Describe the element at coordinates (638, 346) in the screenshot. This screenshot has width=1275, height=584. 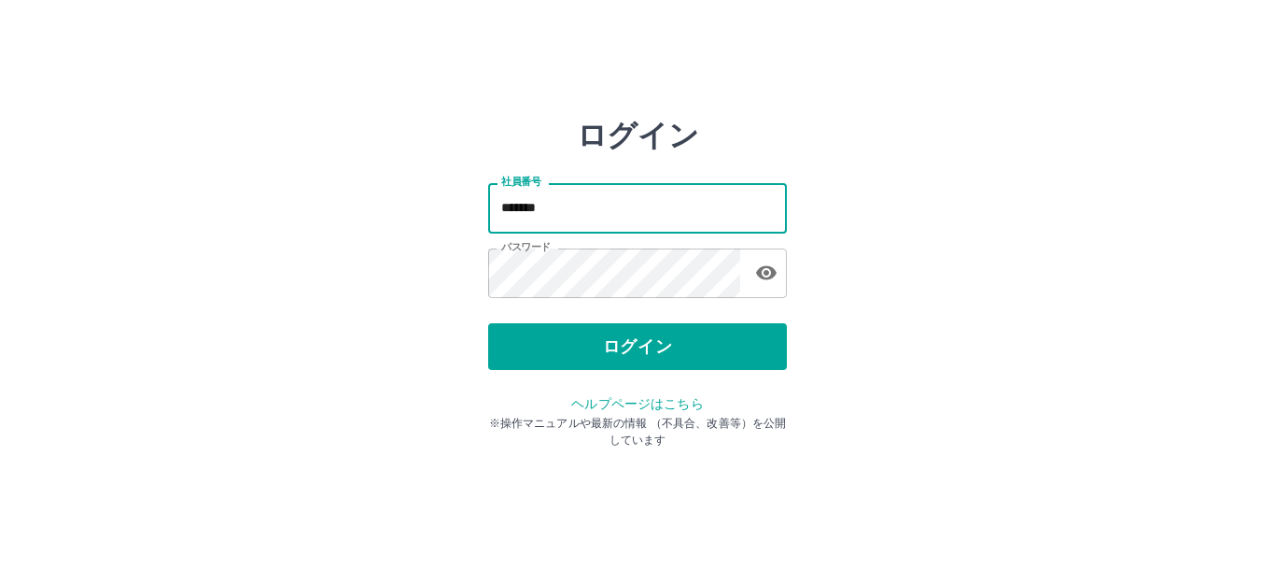
I see `button: ログイン` at that location.